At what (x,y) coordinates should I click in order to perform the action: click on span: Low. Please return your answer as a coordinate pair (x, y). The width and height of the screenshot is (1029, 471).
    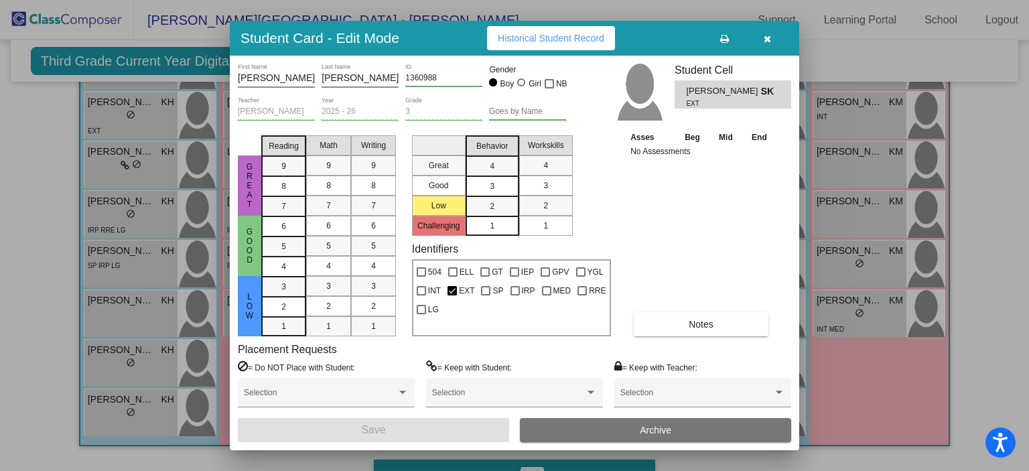
    Looking at the image, I should click on (250, 306).